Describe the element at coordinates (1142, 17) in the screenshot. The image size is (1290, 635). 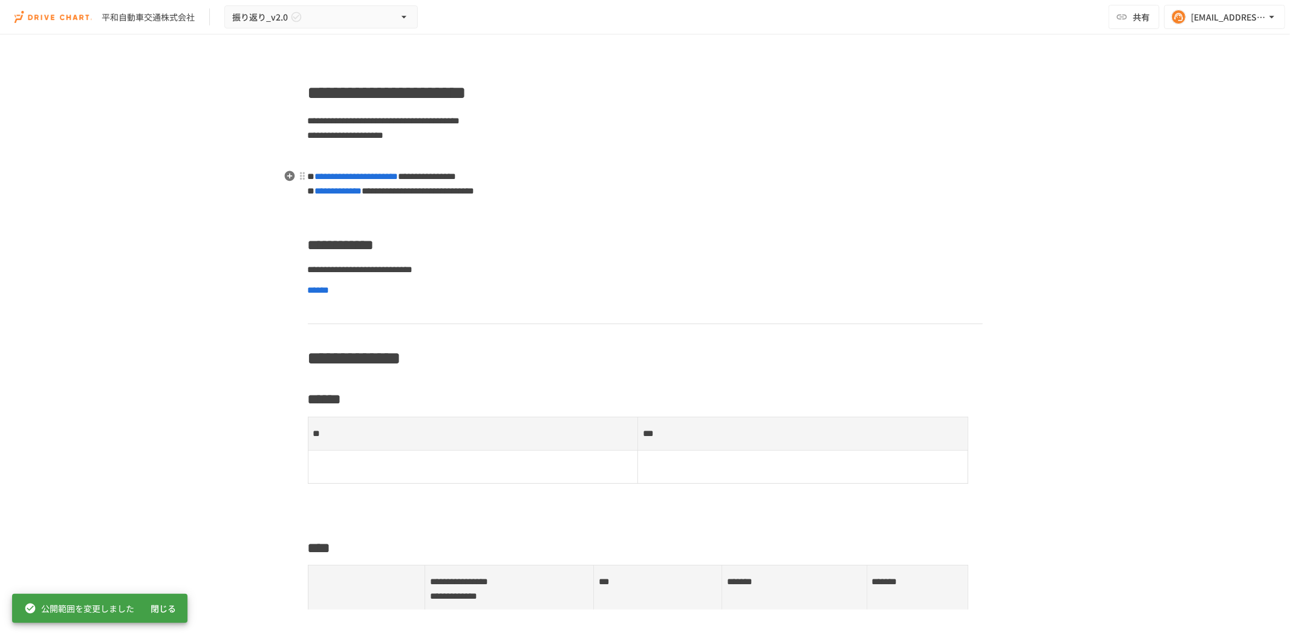
I see `span: 共有` at that location.